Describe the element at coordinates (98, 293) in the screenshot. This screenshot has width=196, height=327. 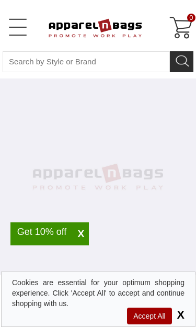
I see `div: Cookies are essential for your optimum shopping experience. Click 'Accept All' to accept and cont...` at that location.